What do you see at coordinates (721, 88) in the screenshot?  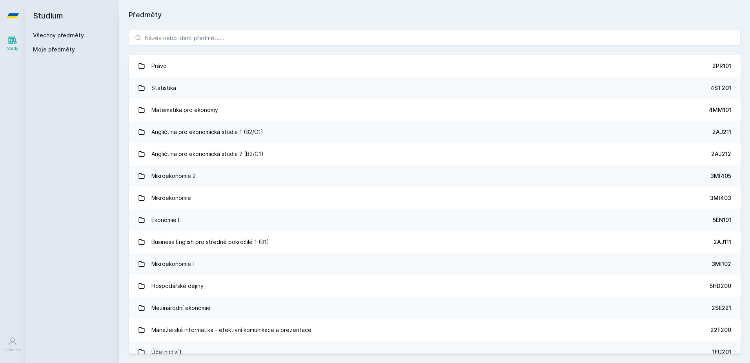 I see `div: 4ST201` at bounding box center [721, 88].